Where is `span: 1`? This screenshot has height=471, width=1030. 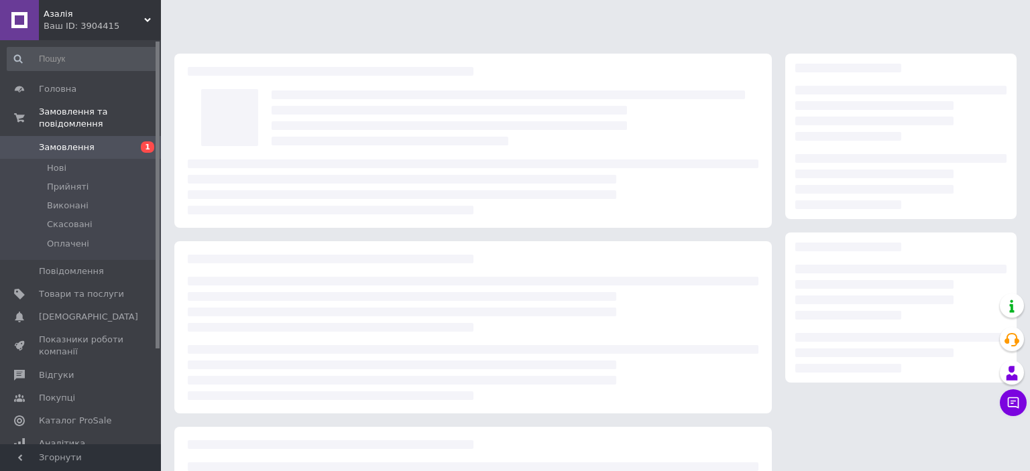 span: 1 is located at coordinates (148, 147).